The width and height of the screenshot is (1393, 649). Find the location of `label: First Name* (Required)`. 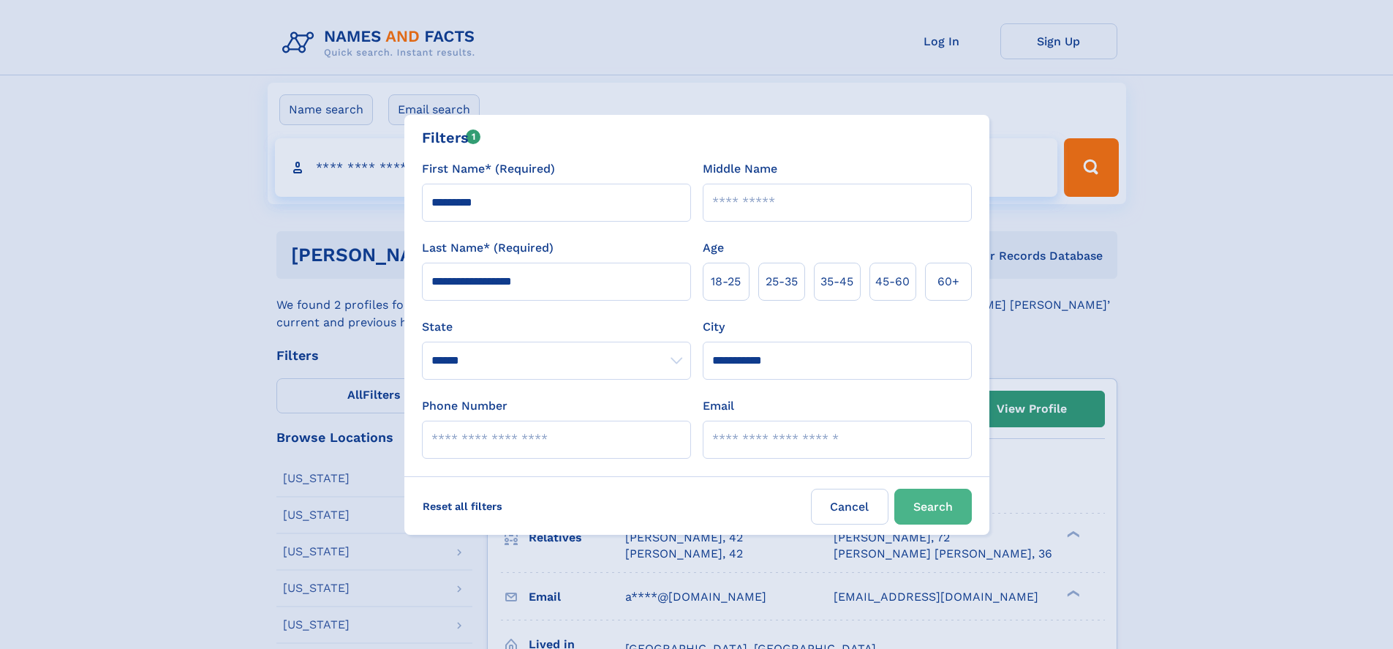

label: First Name* (Required) is located at coordinates (489, 169).